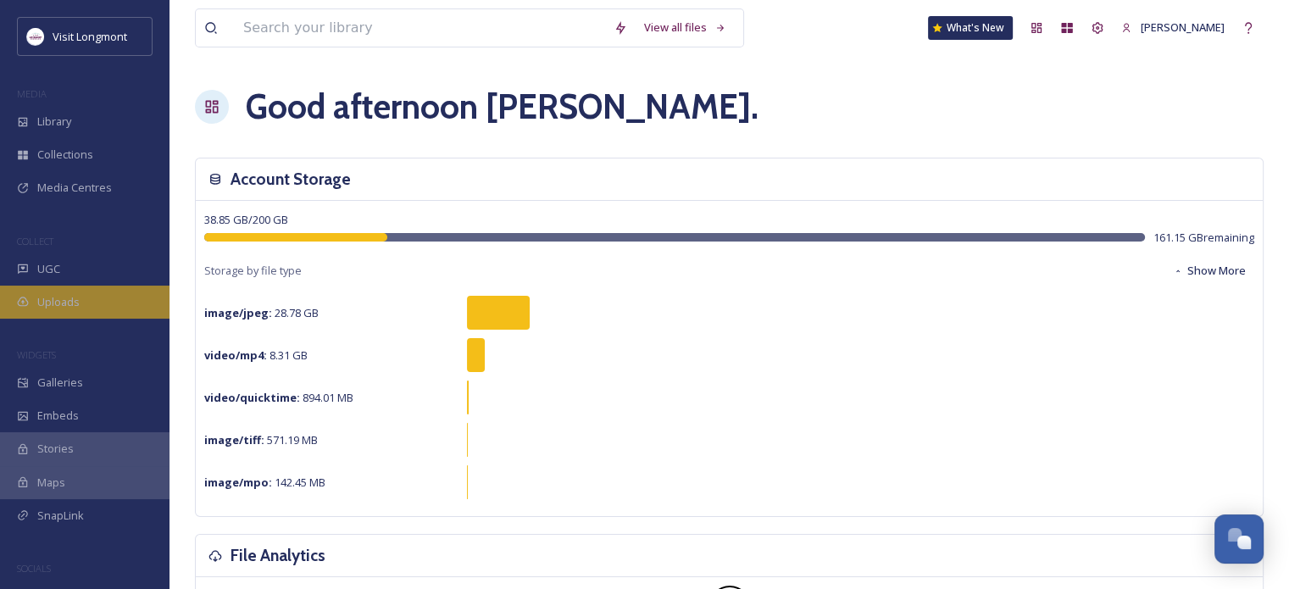 This screenshot has height=589, width=1289. I want to click on span: 142.45 MB, so click(264, 482).